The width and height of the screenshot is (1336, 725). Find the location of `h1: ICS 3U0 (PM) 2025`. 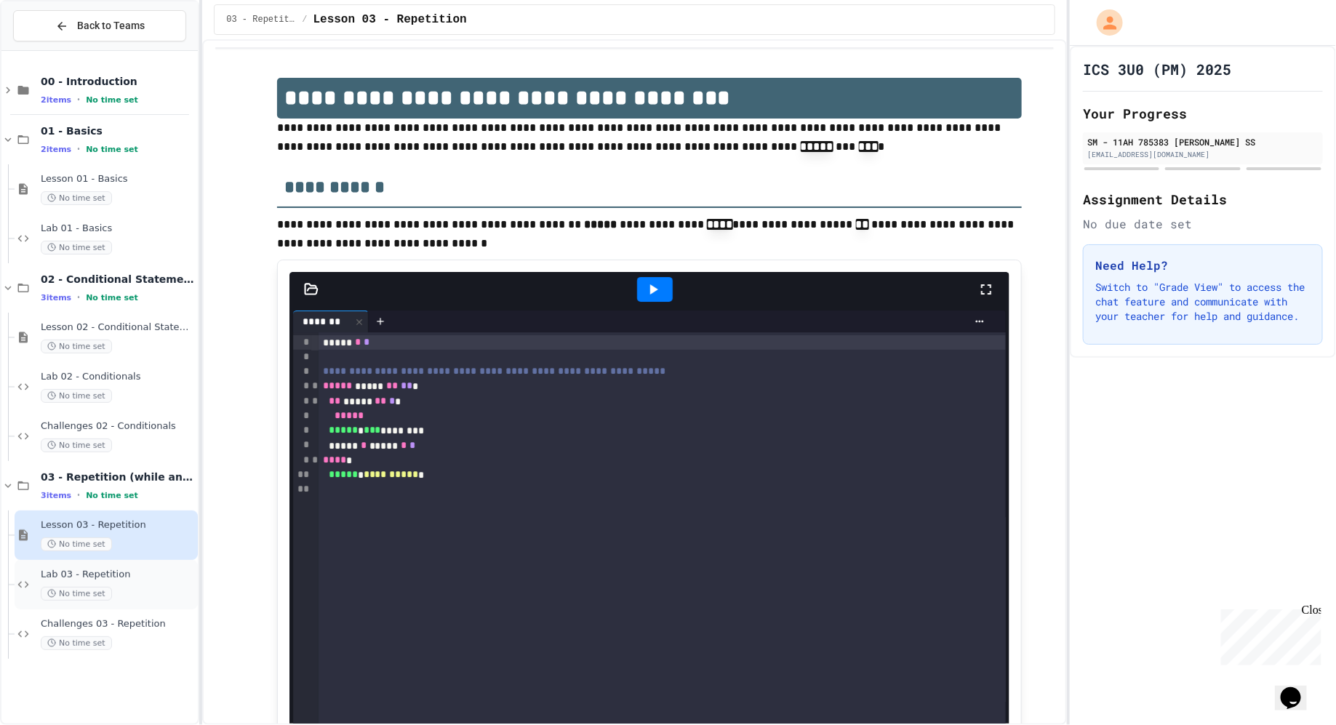

h1: ICS 3U0 (PM) 2025 is located at coordinates (1157, 69).